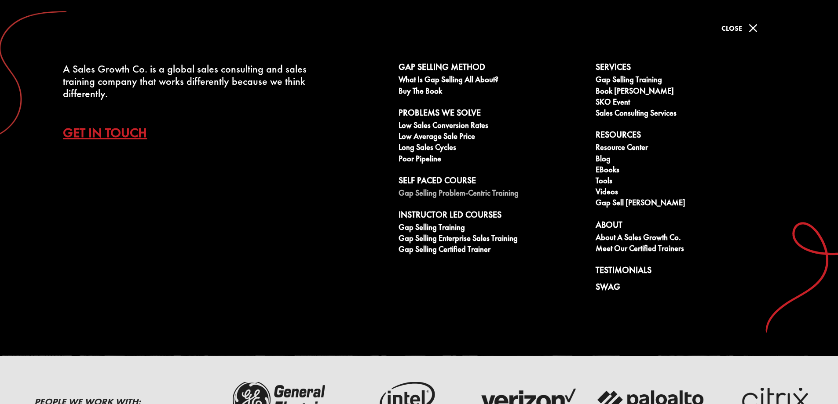  What do you see at coordinates (492, 239) in the screenshot?
I see `a: Gap Selling Enterprise Sales Training` at bounding box center [492, 239].